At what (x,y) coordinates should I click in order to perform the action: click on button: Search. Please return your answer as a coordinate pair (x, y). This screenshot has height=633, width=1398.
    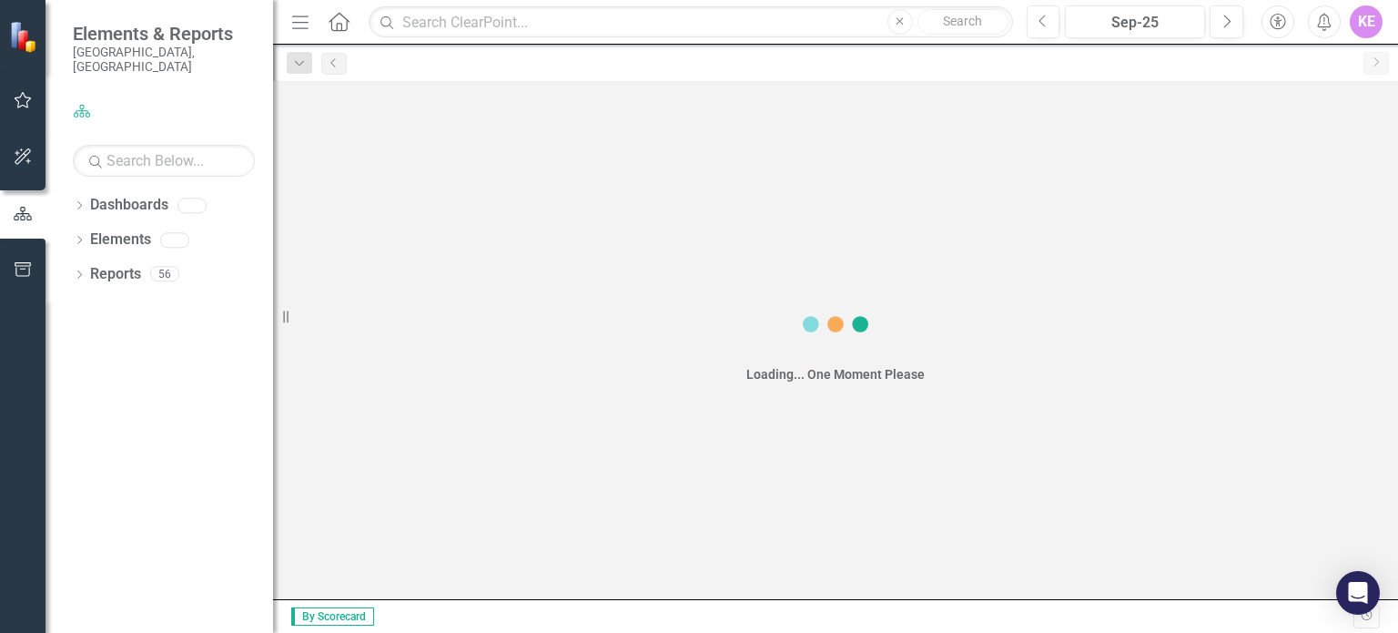
    Looking at the image, I should click on (963, 22).